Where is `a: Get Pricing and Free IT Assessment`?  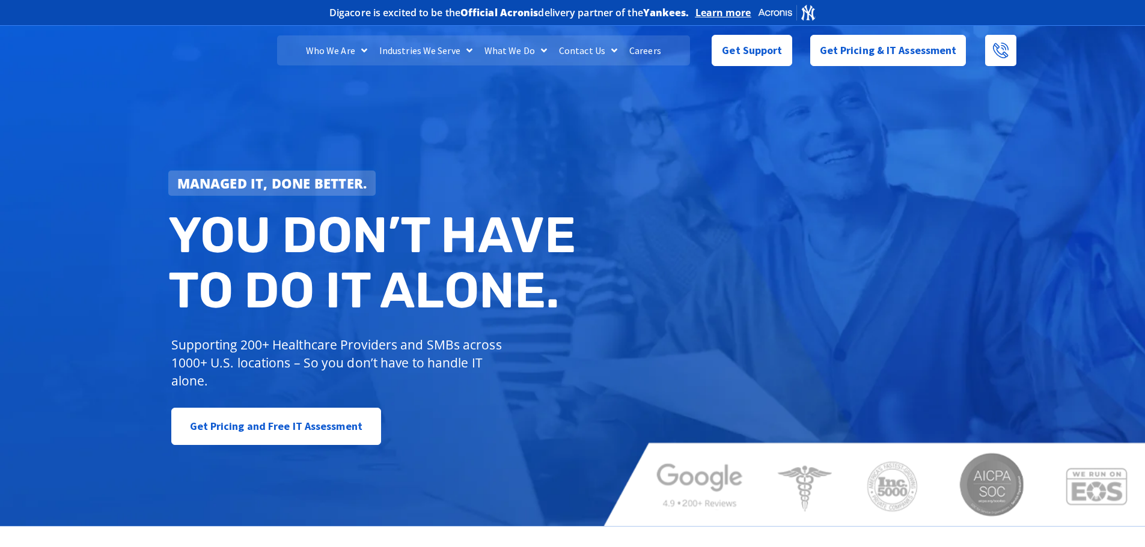
a: Get Pricing and Free IT Assessment is located at coordinates (276, 427).